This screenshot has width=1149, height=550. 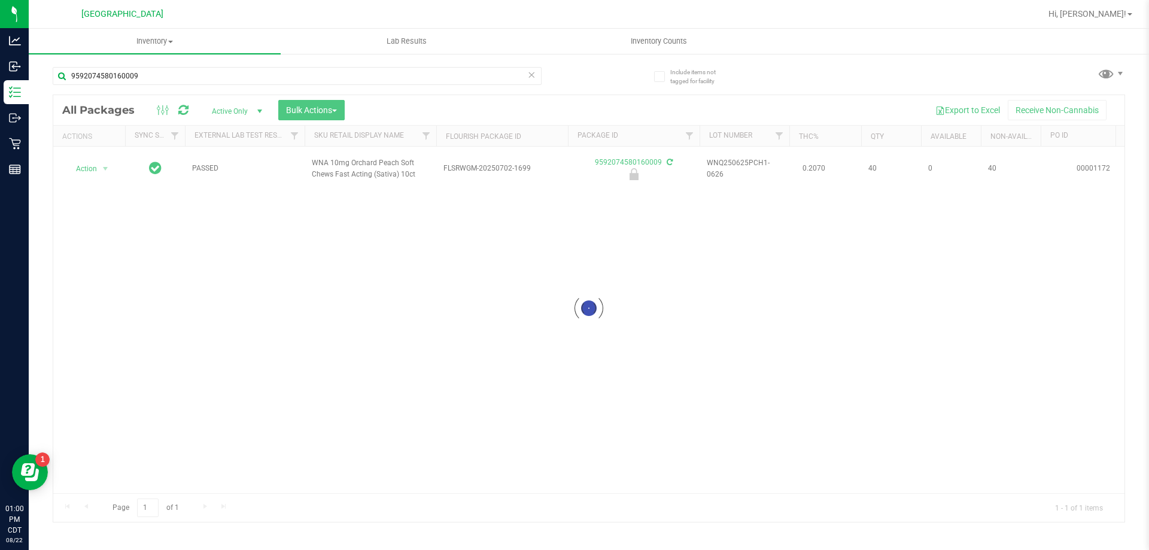 I want to click on span: Lab Results, so click(x=406, y=41).